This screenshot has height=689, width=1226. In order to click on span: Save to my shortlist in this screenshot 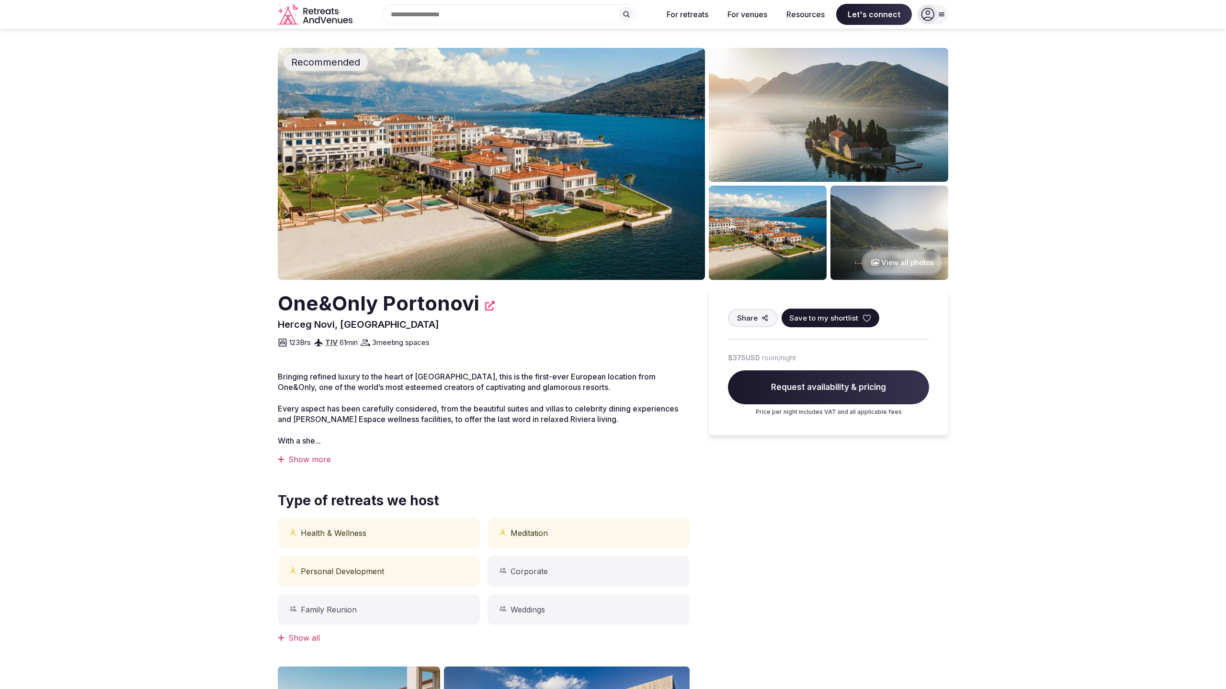, I will do `click(824, 318)`.